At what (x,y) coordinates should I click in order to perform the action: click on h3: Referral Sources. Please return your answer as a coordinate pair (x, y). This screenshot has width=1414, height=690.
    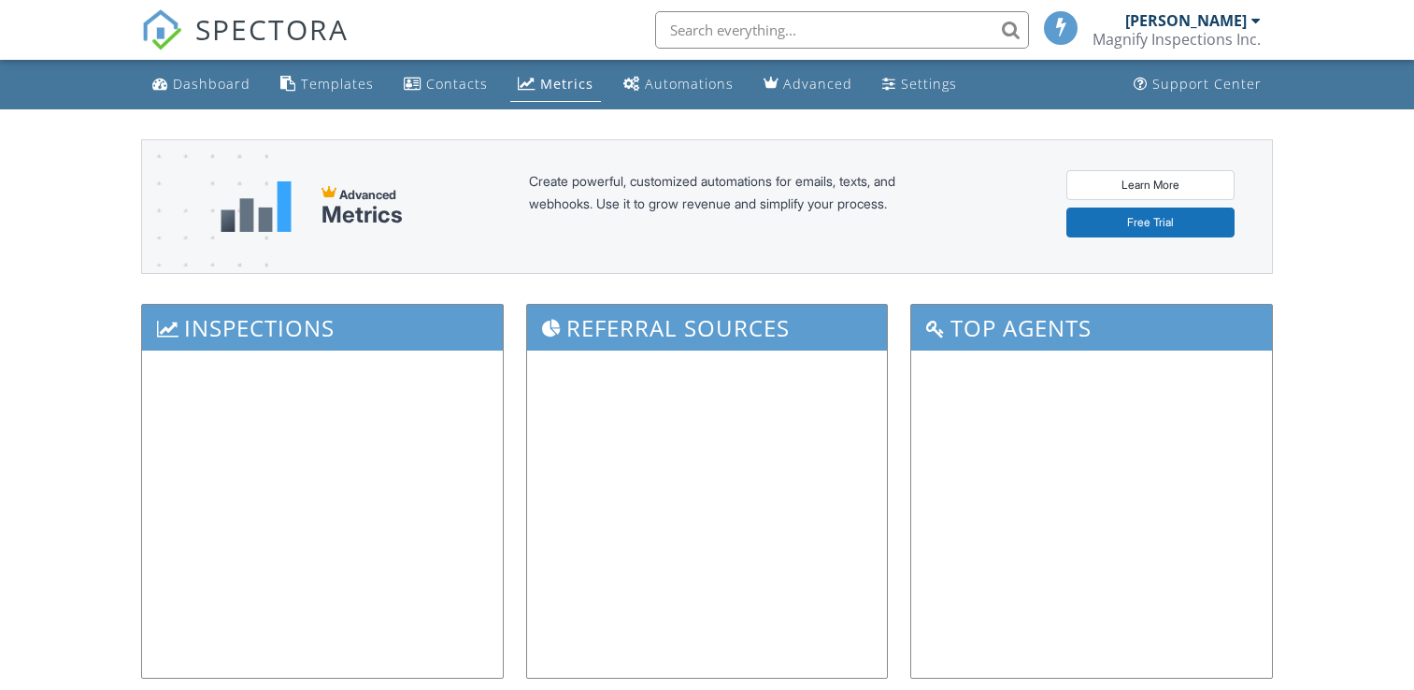
    Looking at the image, I should click on (706, 327).